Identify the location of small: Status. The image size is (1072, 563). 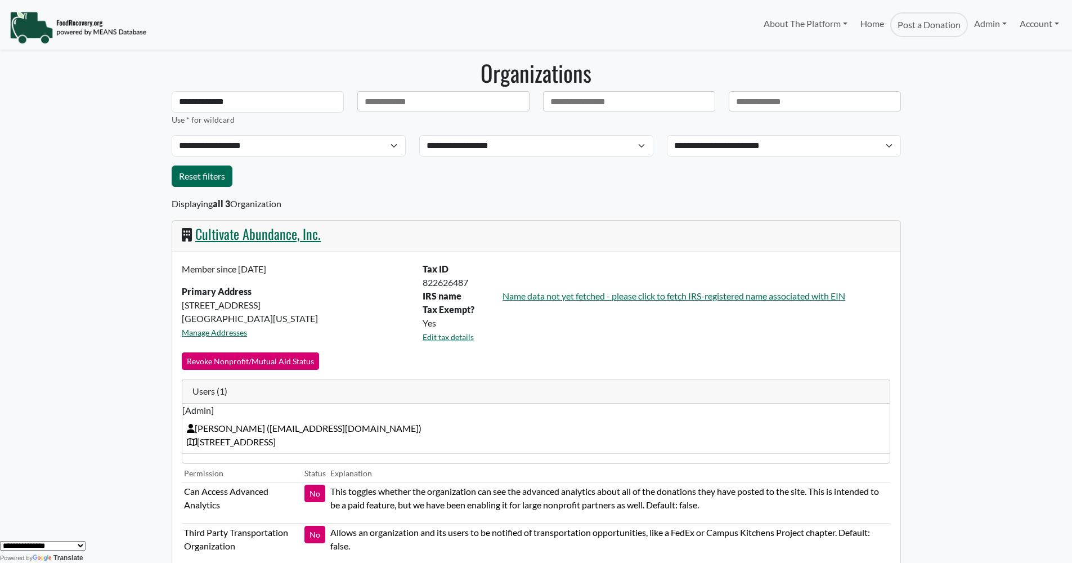
(315, 473).